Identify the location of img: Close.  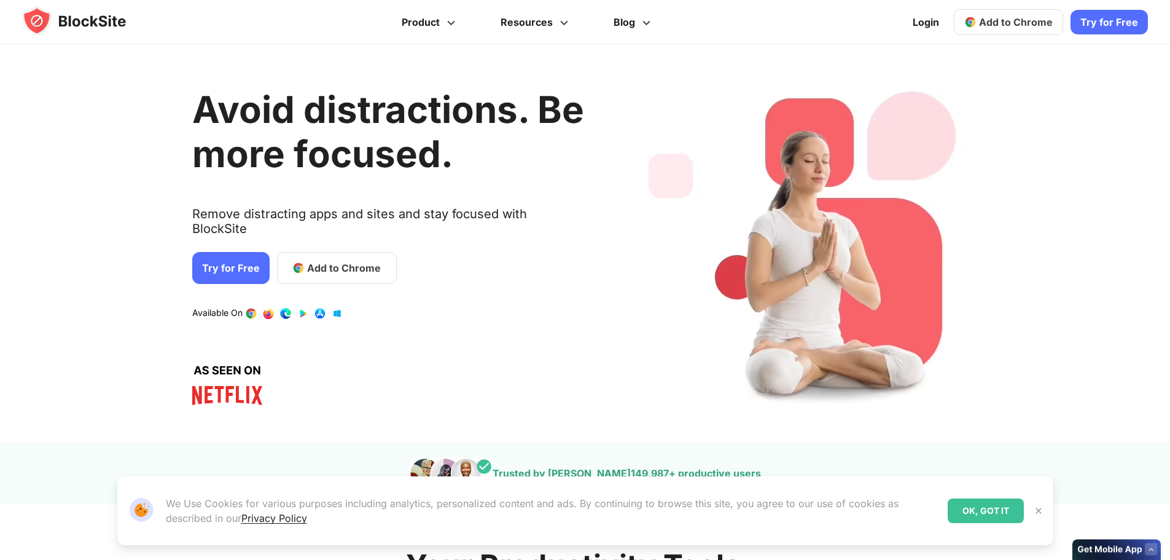
(1039, 510).